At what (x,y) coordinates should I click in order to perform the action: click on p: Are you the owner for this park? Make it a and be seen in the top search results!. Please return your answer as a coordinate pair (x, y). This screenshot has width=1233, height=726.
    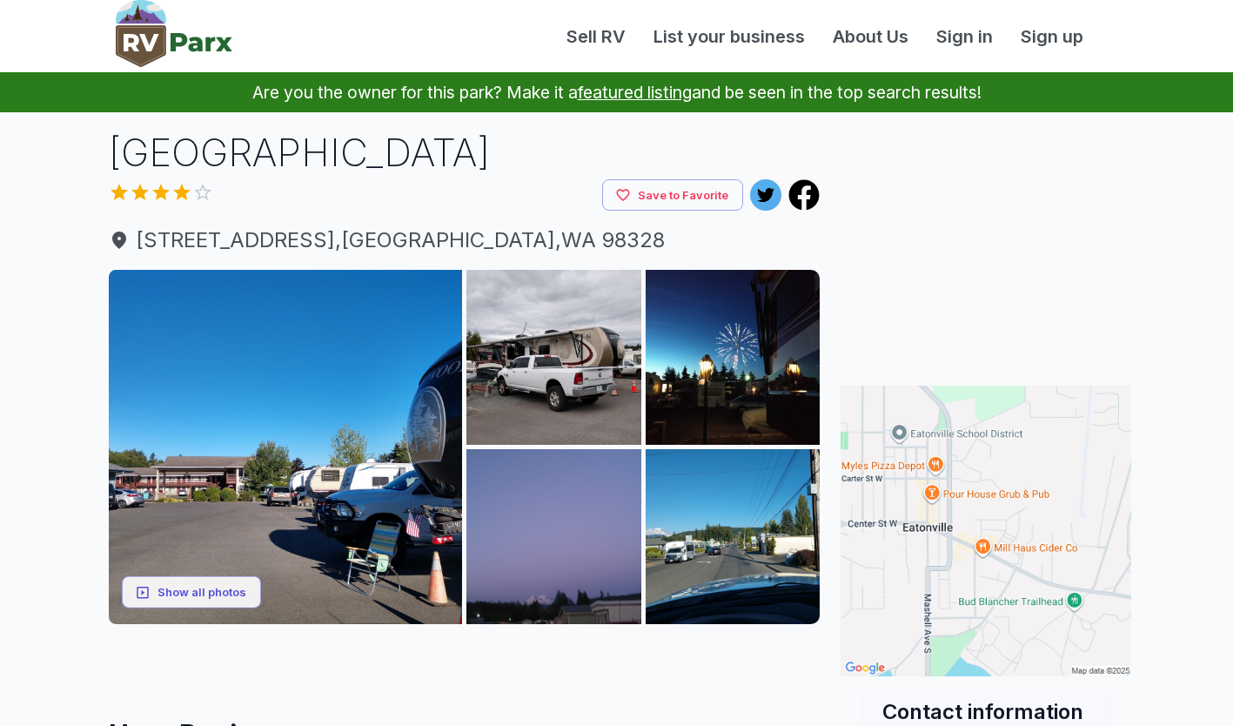
    Looking at the image, I should click on (616, 92).